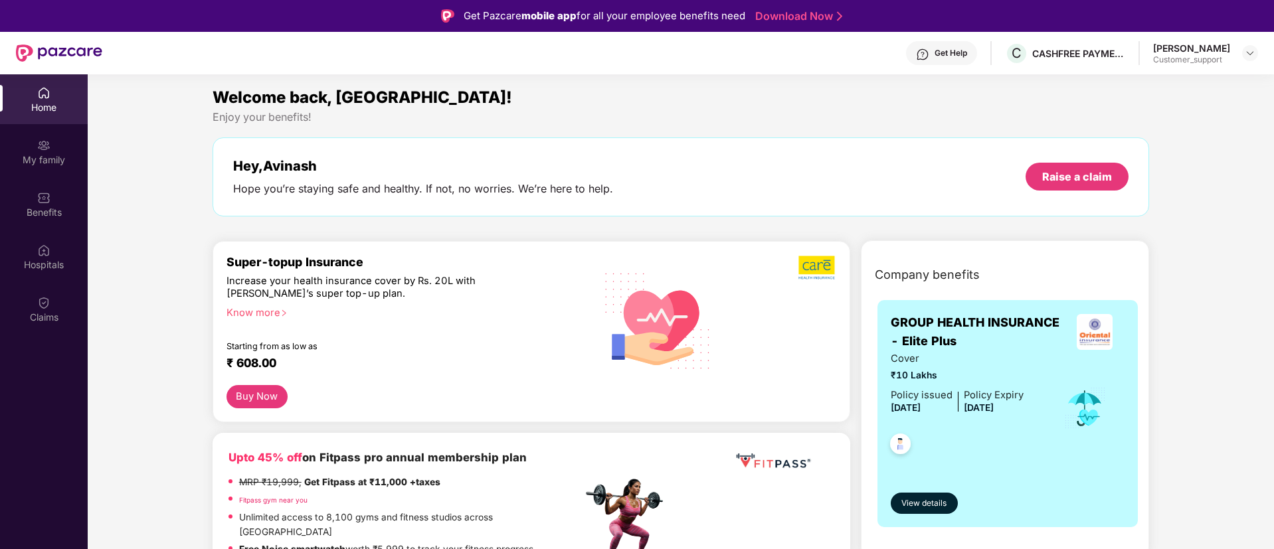 Image resolution: width=1274 pixels, height=549 pixels. I want to click on b: on Fitpass pro annual membership plan, so click(377, 458).